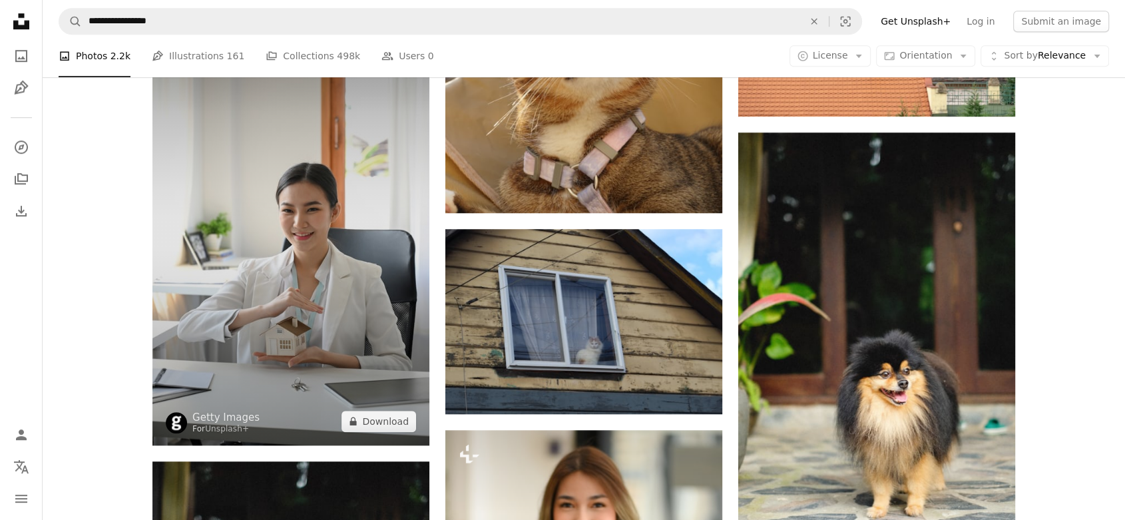 The height and width of the screenshot is (520, 1125). I want to click on a: Explore, so click(21, 147).